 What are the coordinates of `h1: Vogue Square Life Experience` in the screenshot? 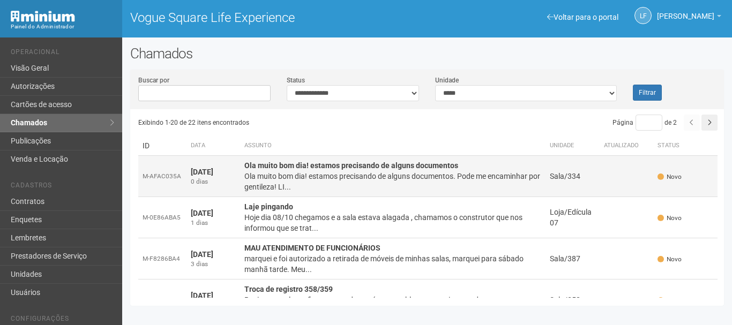 It's located at (274, 18).